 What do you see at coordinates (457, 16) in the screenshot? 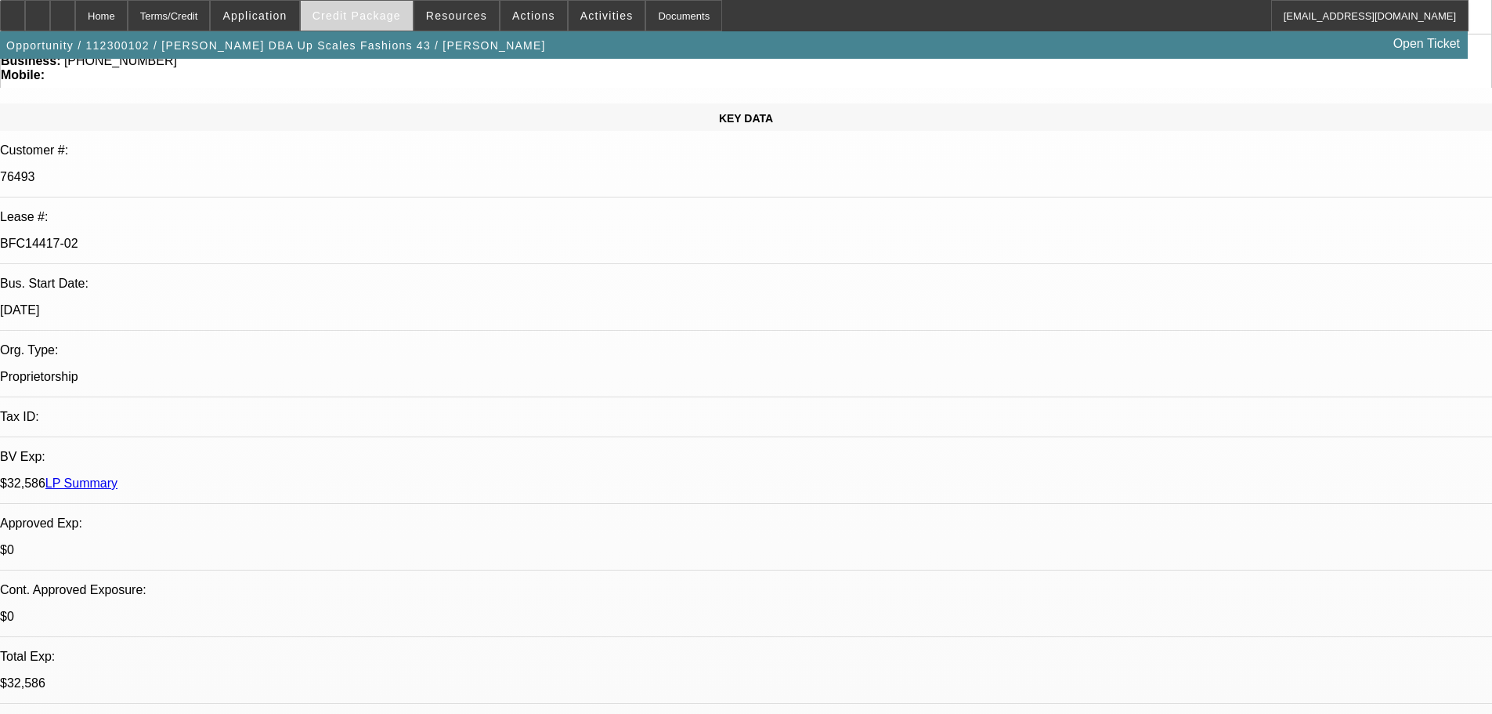
I see `span: Resources` at bounding box center [457, 16].